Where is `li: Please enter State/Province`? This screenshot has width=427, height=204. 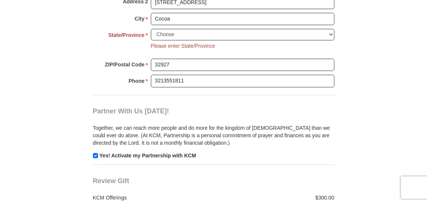
li: Please enter State/Province is located at coordinates (183, 46).